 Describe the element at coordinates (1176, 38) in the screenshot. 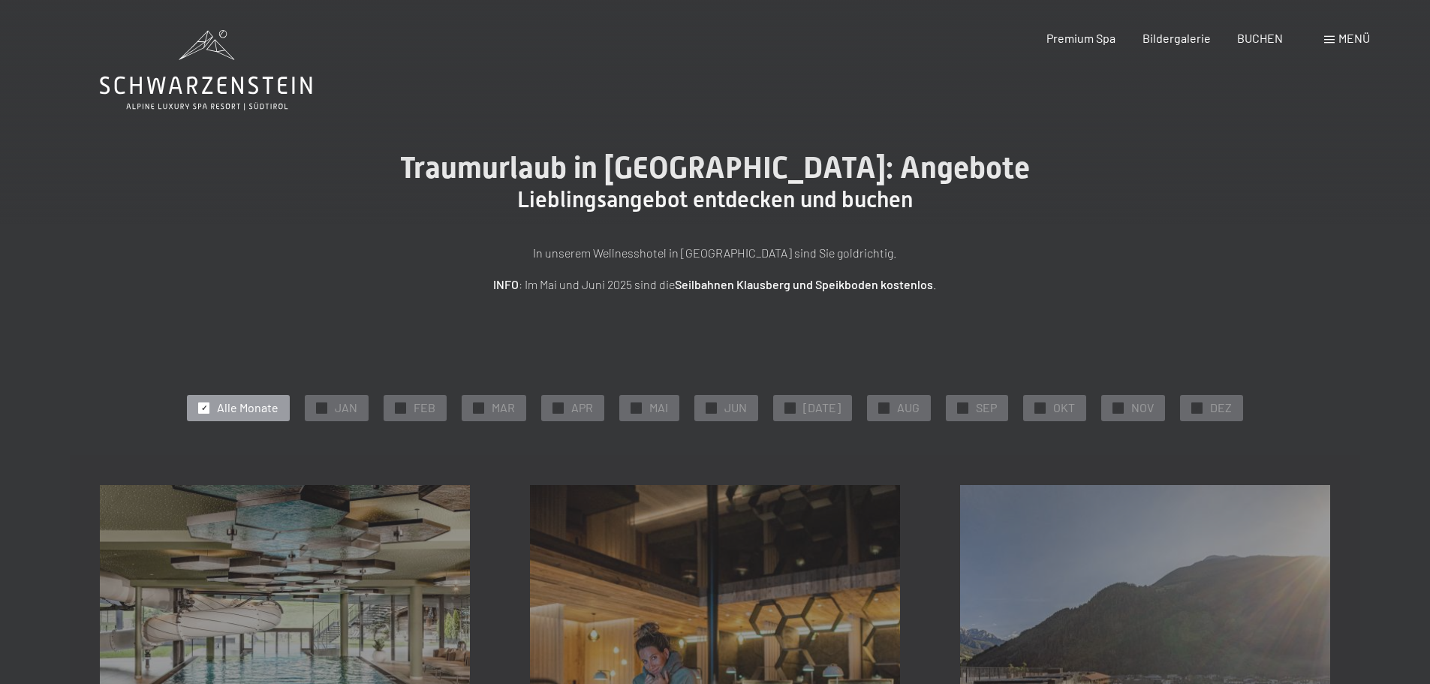

I see `a: Bildergalerie` at that location.